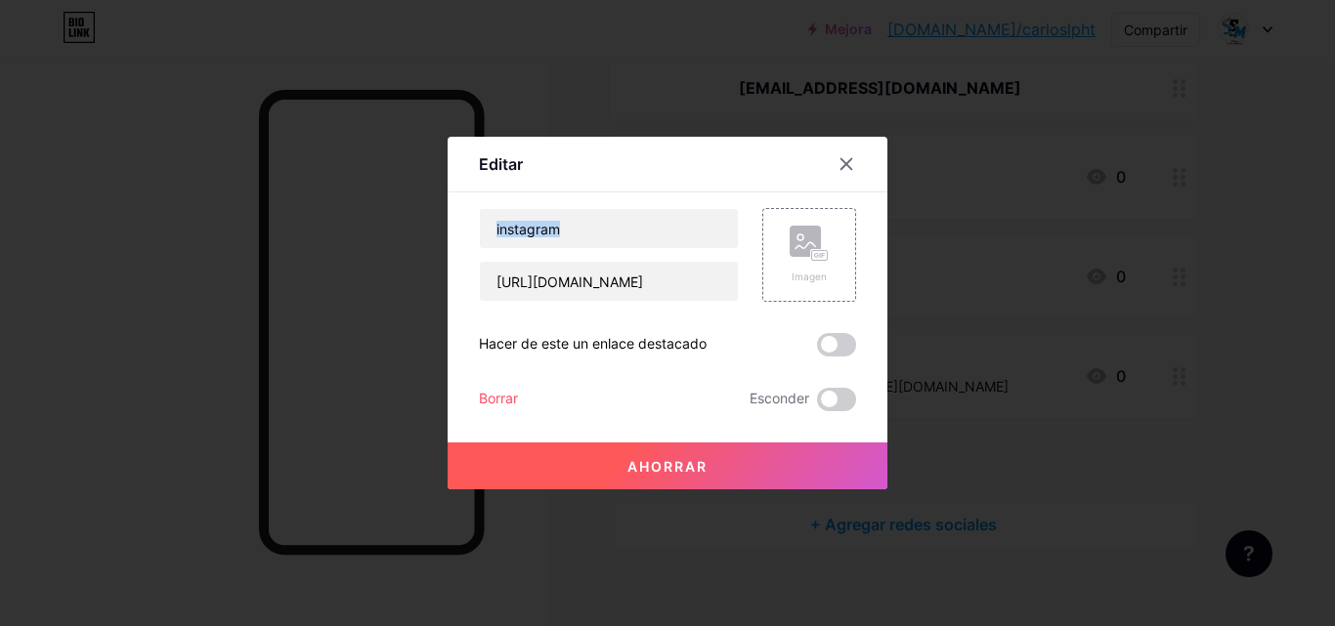  Describe the element at coordinates (609, 281) in the screenshot. I see `input: URL` at that location.